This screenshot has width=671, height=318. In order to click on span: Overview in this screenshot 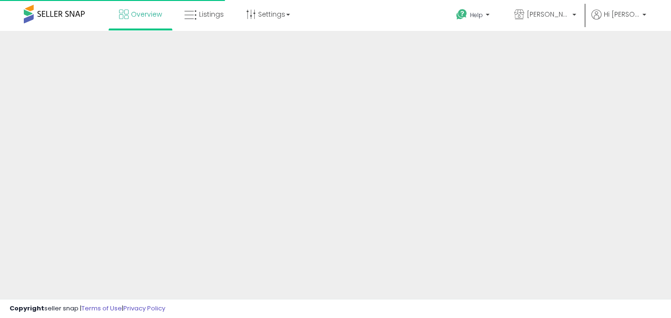, I will do `click(146, 14)`.